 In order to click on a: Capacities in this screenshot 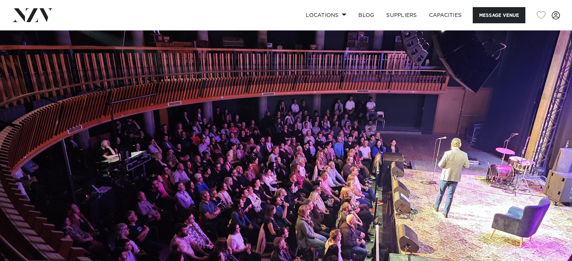, I will do `click(445, 15)`.